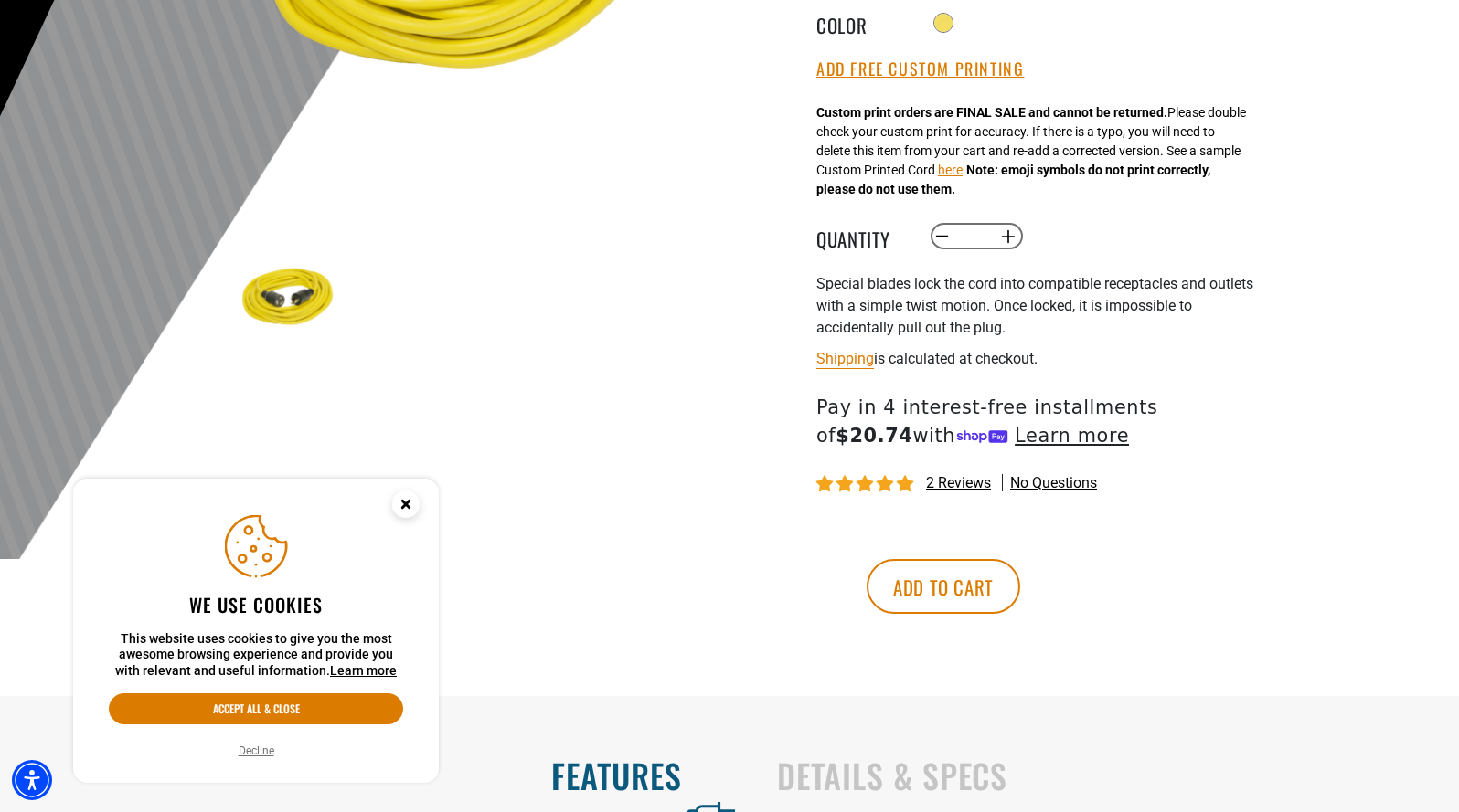 Image resolution: width=1459 pixels, height=812 pixels. Describe the element at coordinates (844, 358) in the screenshot. I see `a: Shipping` at that location.